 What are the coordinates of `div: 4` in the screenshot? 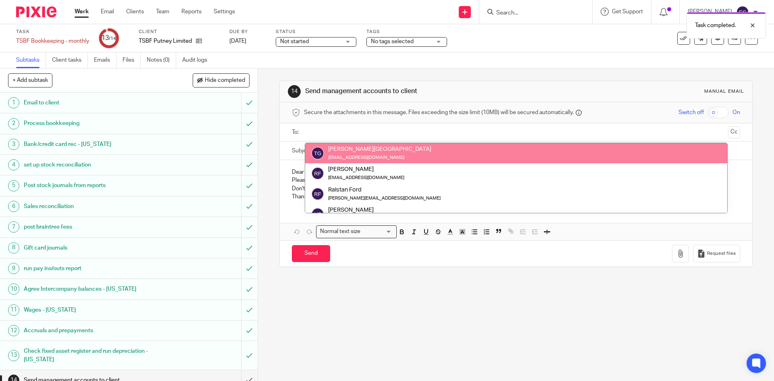 It's located at (14, 165).